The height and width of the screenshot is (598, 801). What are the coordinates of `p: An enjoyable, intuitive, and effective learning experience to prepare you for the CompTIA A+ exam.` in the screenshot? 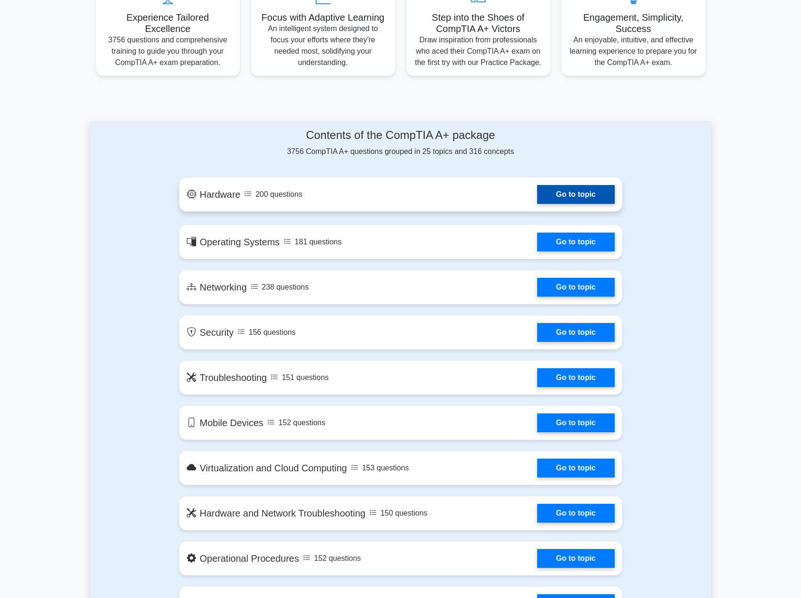 It's located at (634, 51).